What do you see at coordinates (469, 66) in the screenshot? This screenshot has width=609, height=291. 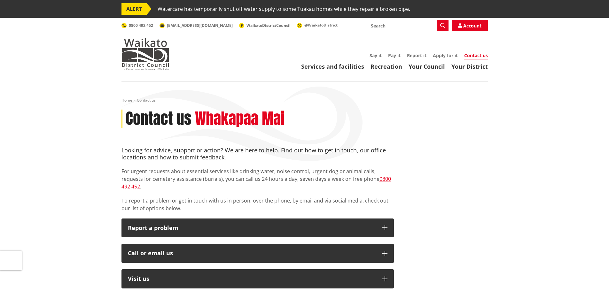 I see `a: Your District` at bounding box center [469, 66].